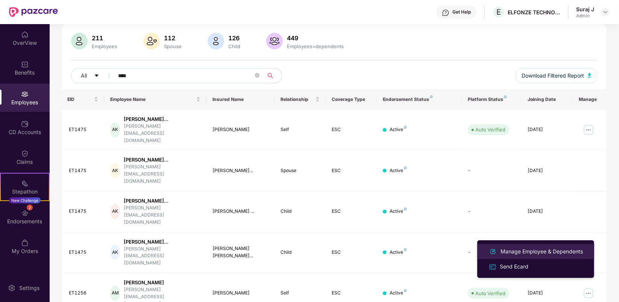  Describe the element at coordinates (25, 35) in the screenshot. I see `img: svg+xml;base64,PHN2ZyBpZD0iSG9tZSIgeG1sbnM9Imh0dHA6Ly93d3cudzMub3JnLzIwMDAvc3ZnIiB3aWR0aD0iMjAiIG...` at that location.